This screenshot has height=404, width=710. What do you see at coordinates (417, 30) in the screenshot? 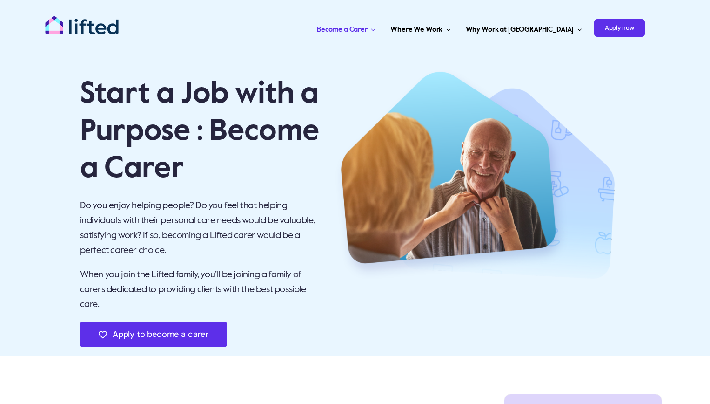
I see `span: Where We Work` at bounding box center [417, 30].